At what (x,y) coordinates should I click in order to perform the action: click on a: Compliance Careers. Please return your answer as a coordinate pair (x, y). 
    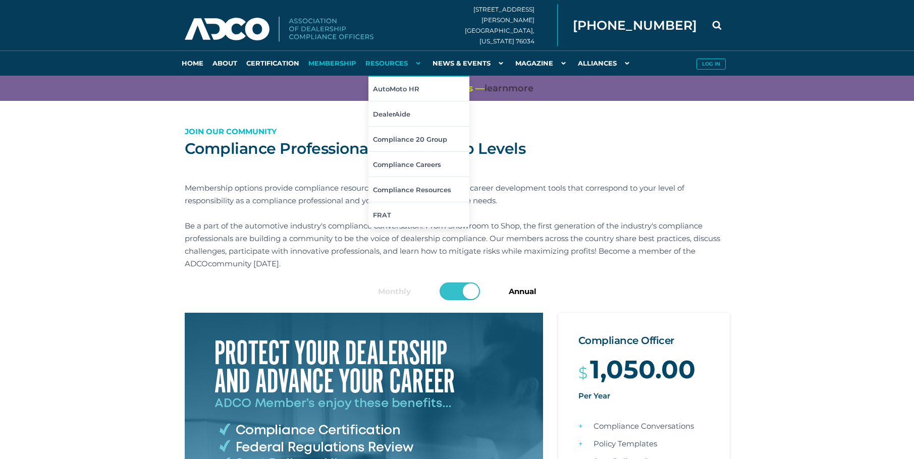
    Looking at the image, I should click on (419, 164).